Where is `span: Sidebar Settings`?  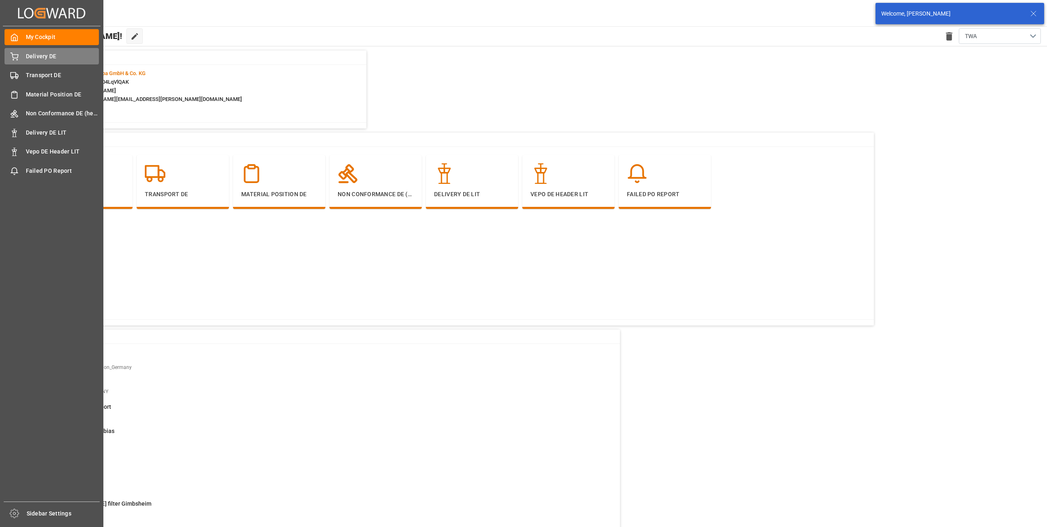 span: Sidebar Settings is located at coordinates (63, 513).